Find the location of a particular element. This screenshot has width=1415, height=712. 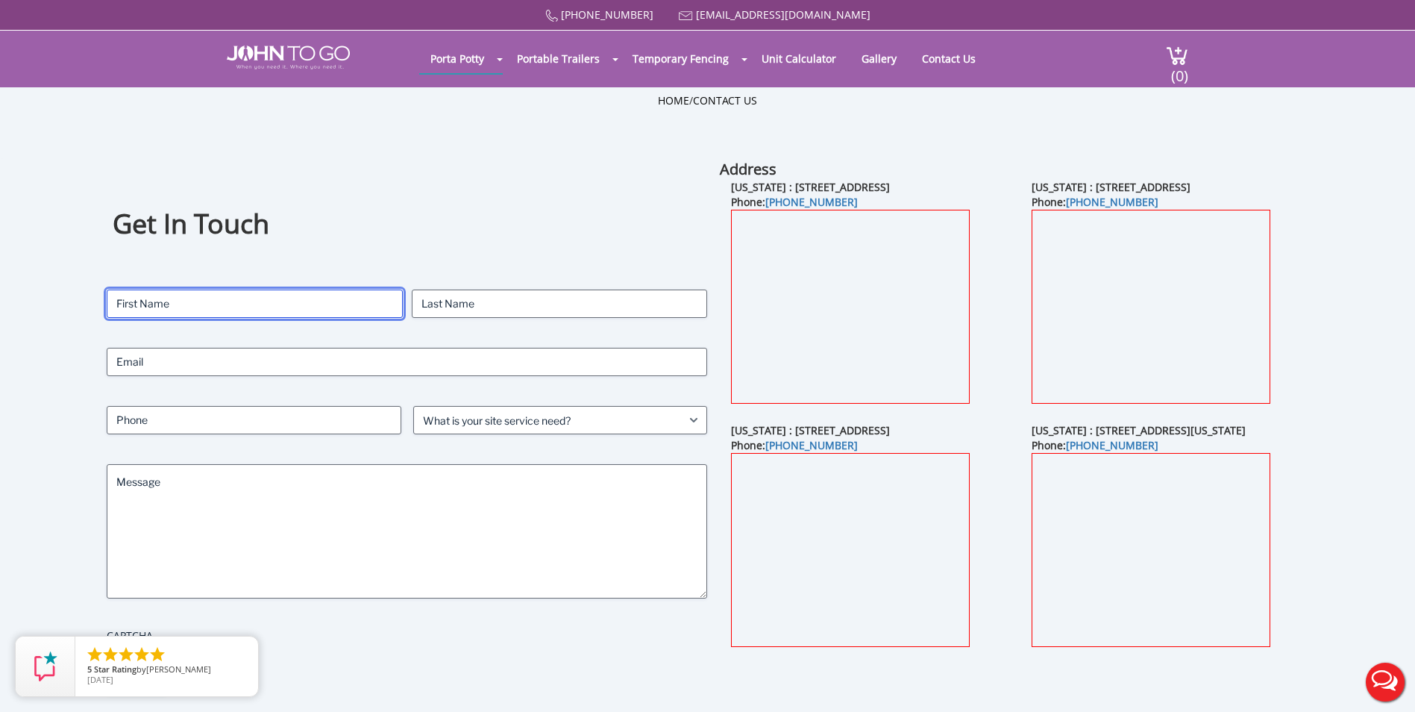

input: First Name is located at coordinates (254, 304).